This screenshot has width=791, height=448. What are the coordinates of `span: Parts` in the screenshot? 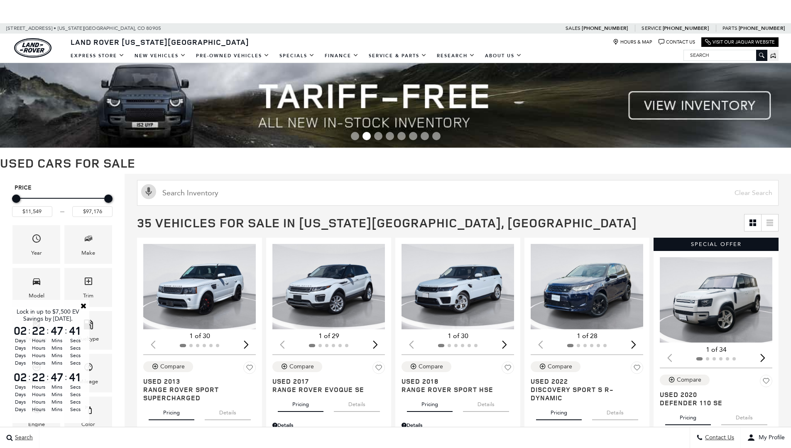 It's located at (730, 28).